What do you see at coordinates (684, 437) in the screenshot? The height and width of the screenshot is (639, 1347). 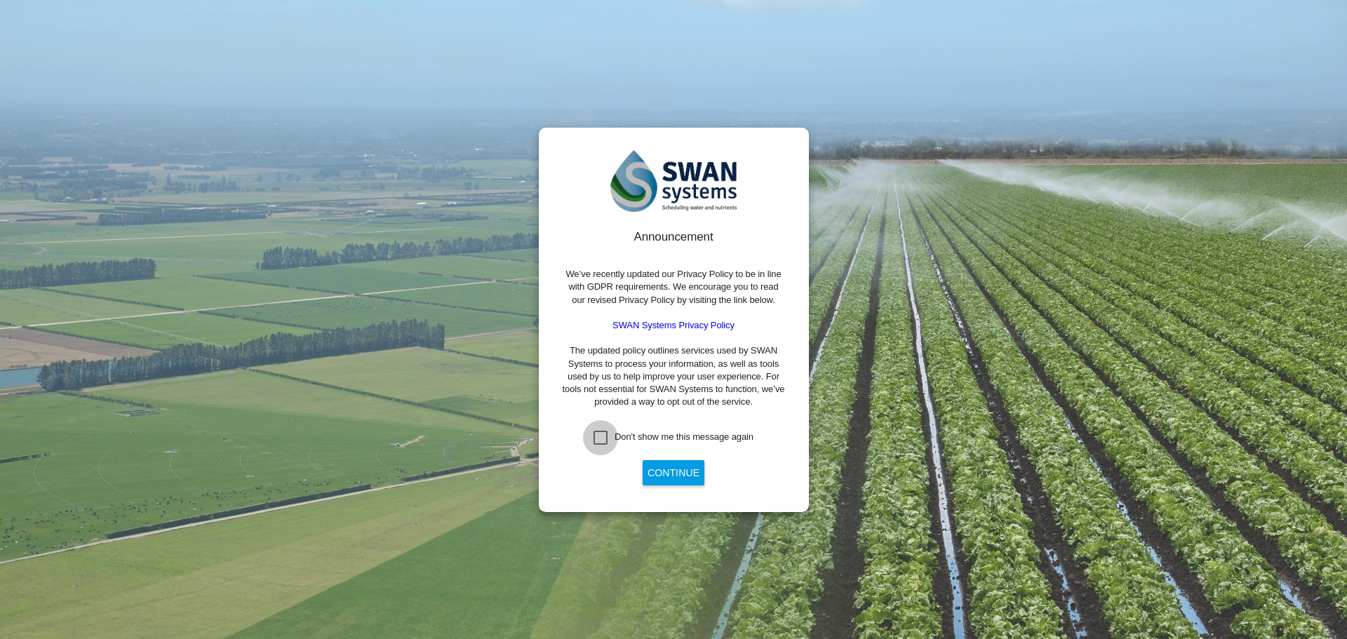 I see `div: Don't show me this message again` at bounding box center [684, 437].